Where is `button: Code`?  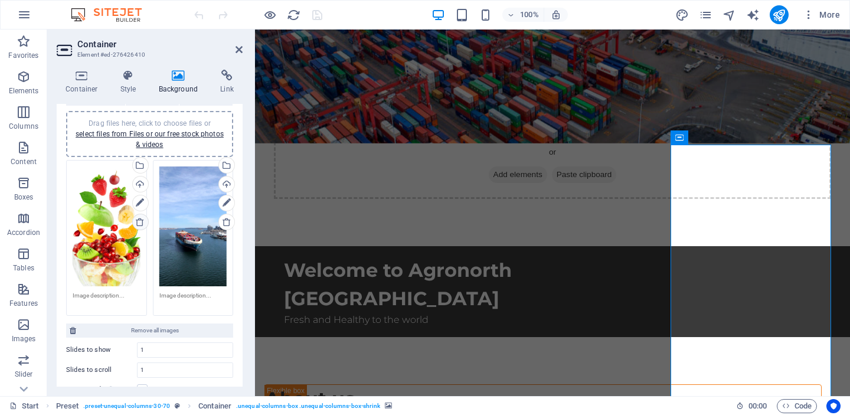
button: Code is located at coordinates (797, 406).